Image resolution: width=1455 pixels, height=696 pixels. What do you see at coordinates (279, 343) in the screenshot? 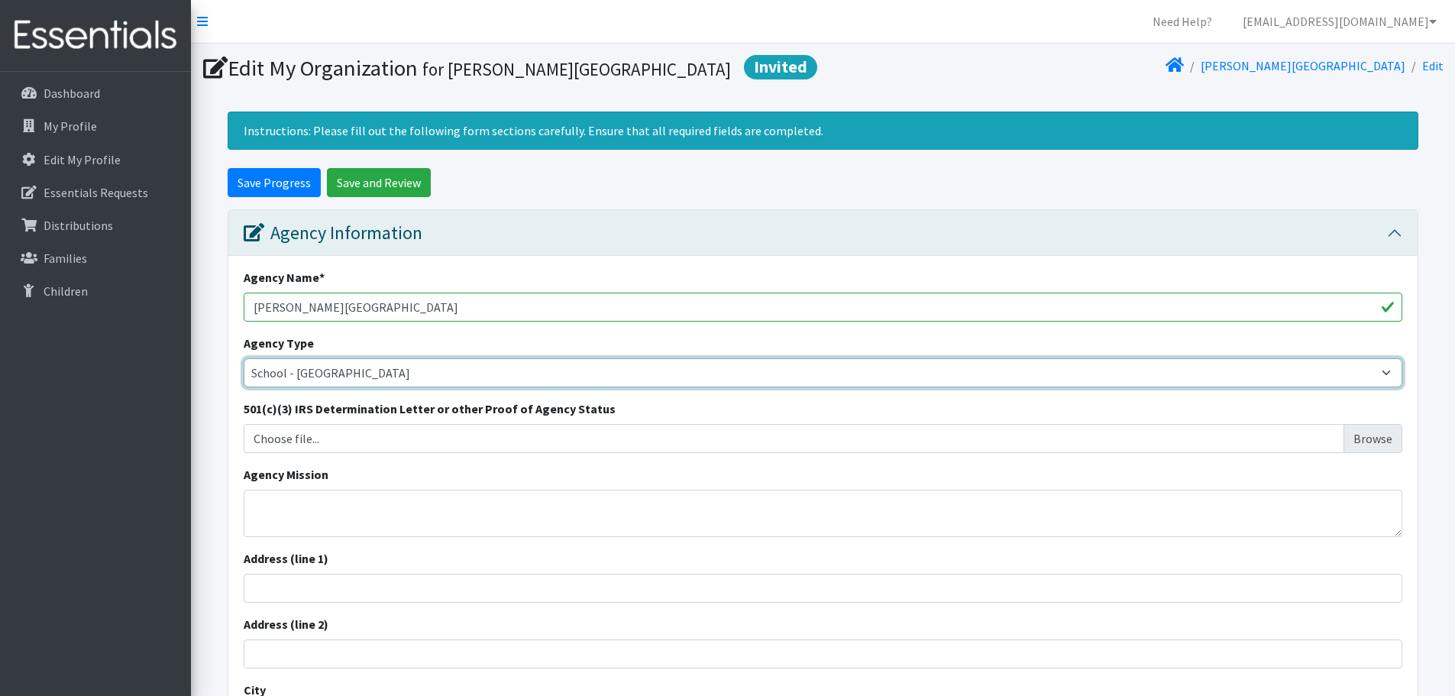
I see `label: Agency Type` at bounding box center [279, 343].